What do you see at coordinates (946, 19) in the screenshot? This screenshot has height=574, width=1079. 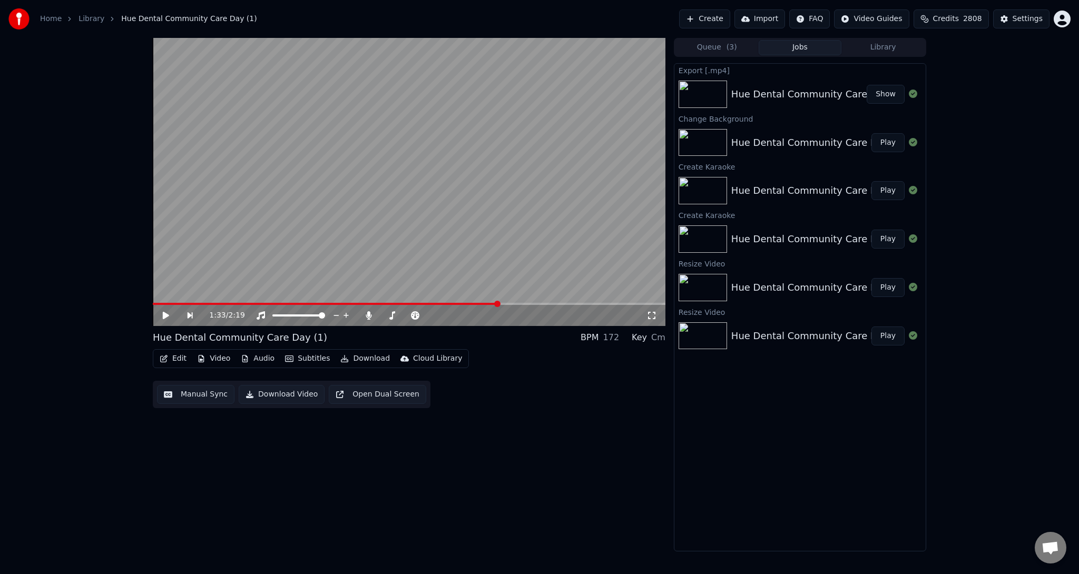 I see `span: Credits` at bounding box center [946, 19].